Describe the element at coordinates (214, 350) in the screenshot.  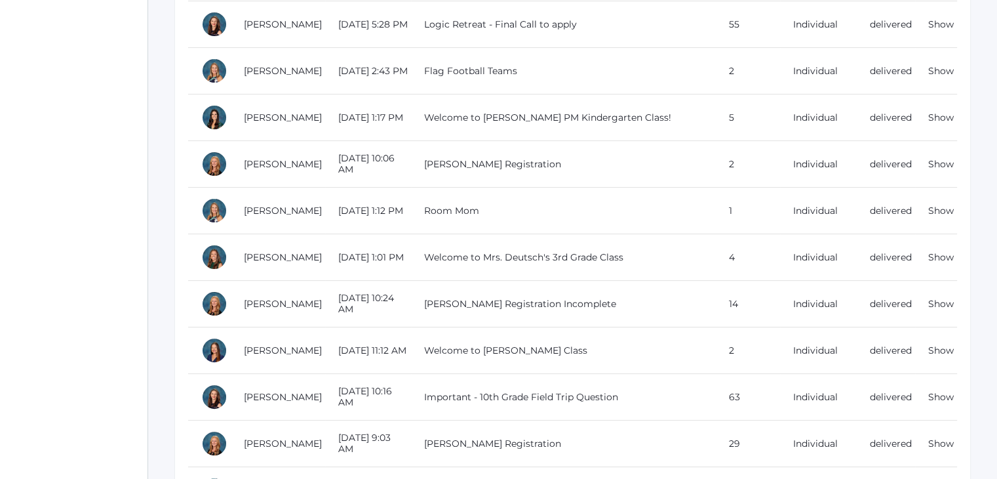
I see `div: Lori Webster` at that location.